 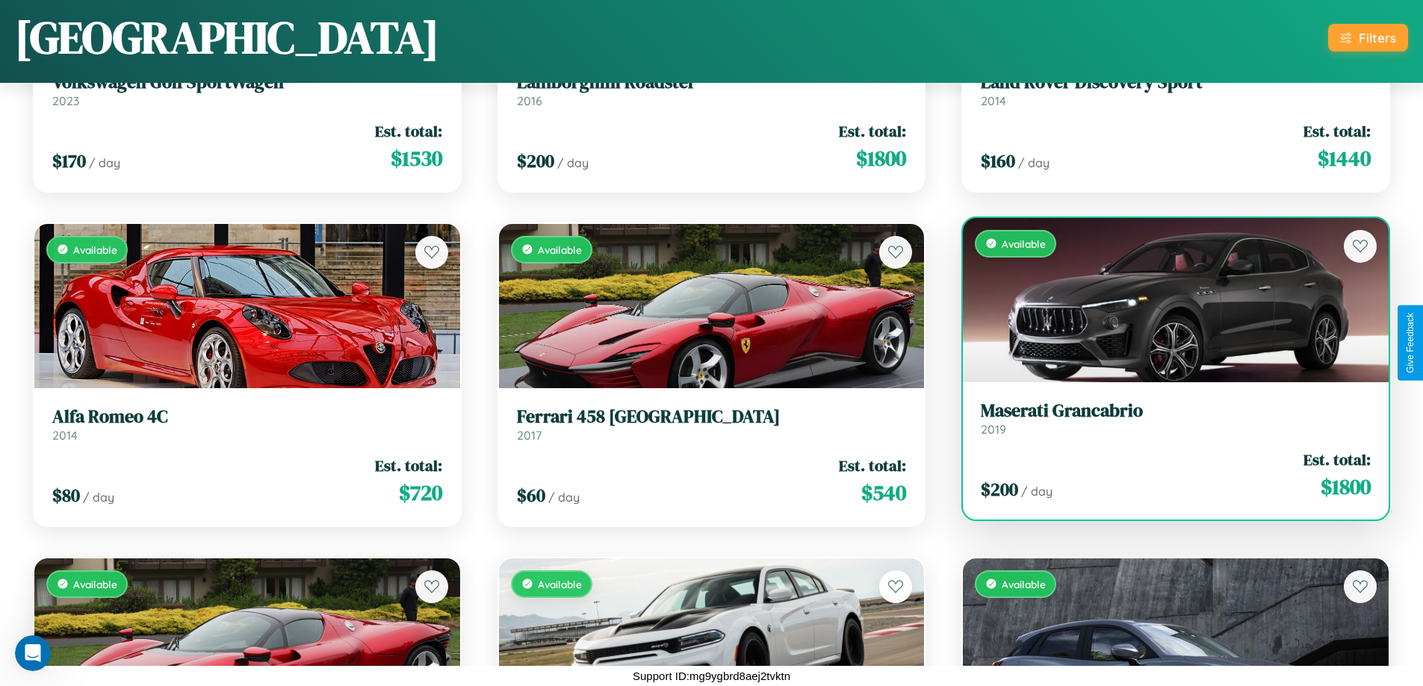 What do you see at coordinates (531, 495) in the screenshot?
I see `span: $ 60` at bounding box center [531, 495].